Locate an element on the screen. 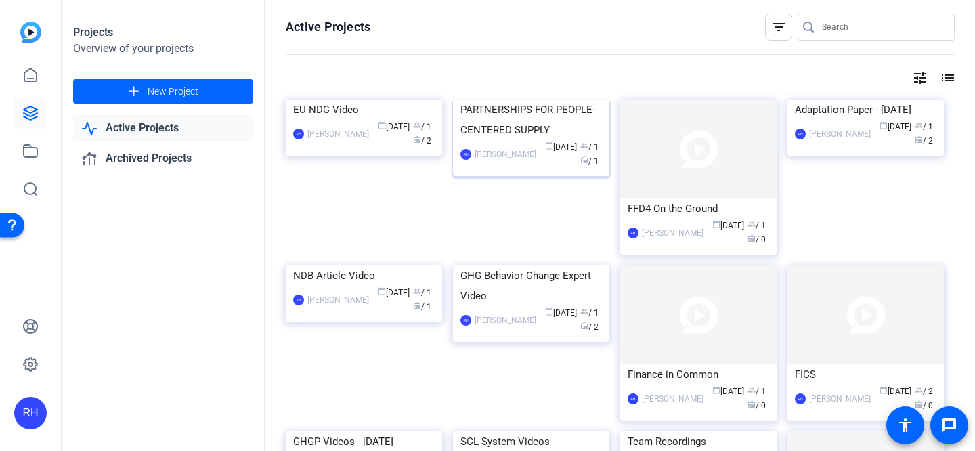 The width and height of the screenshot is (975, 451). mat-icon: list is located at coordinates (947, 78).